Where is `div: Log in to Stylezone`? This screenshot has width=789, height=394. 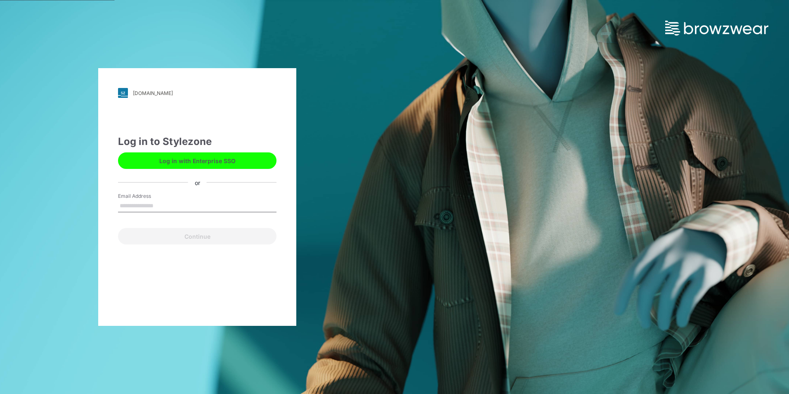
div: Log in to Stylezone is located at coordinates (197, 142).